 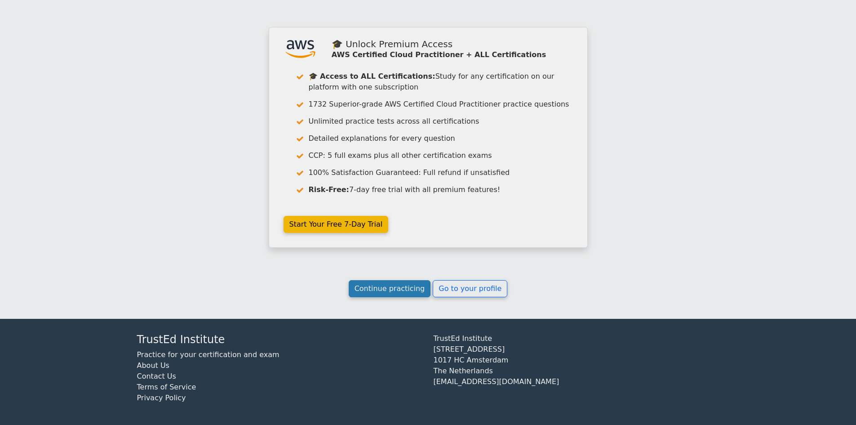 I want to click on a: Contact Us, so click(x=156, y=376).